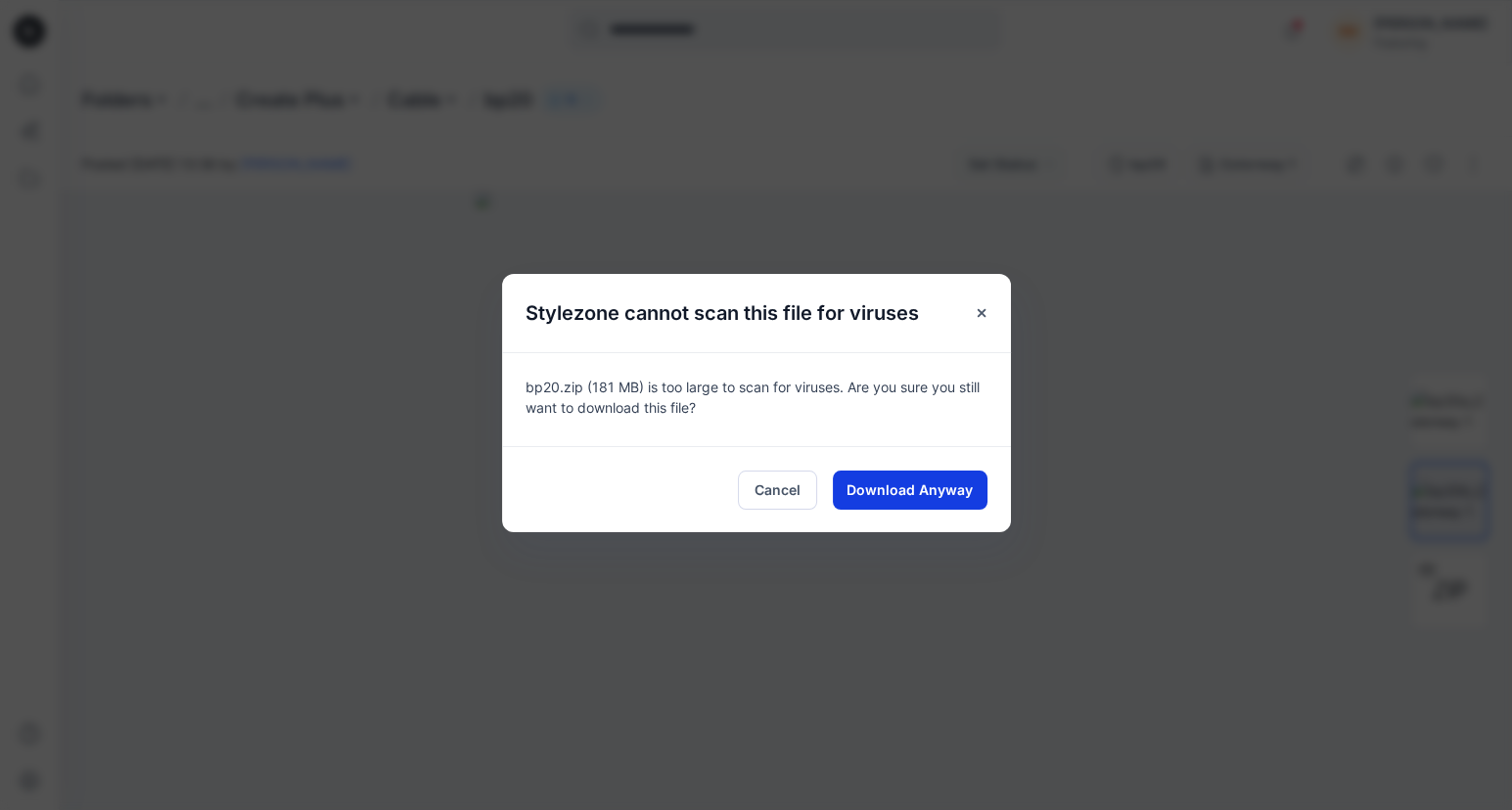 Image resolution: width=1512 pixels, height=810 pixels. Describe the element at coordinates (910, 490) in the screenshot. I see `button: Download Anyway` at that location.